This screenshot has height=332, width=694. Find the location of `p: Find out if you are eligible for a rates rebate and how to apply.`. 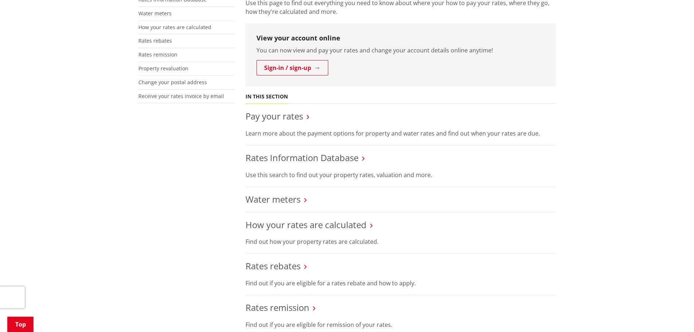

p: Find out if you are eligible for a rates rebate and how to apply. is located at coordinates (401, 283).